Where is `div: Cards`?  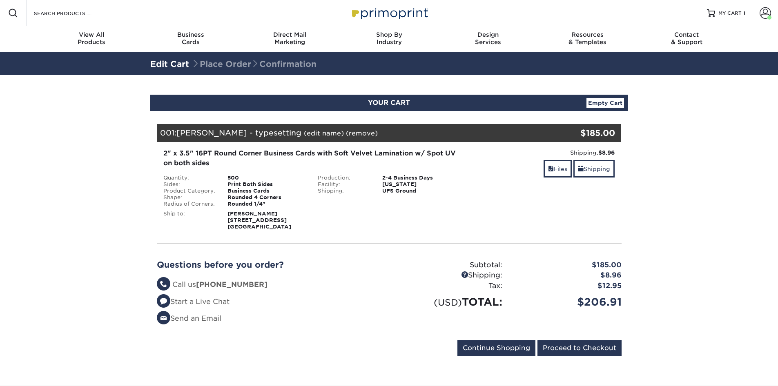
div: Cards is located at coordinates (190, 38).